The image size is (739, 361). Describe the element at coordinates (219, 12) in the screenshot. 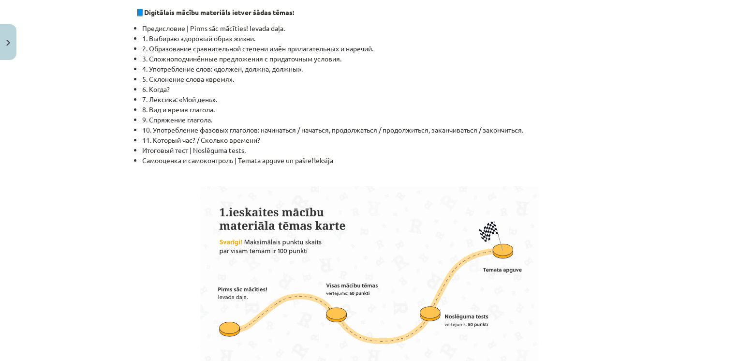

I see `strong: Digitālais mācību materiāls ietver šādas tēmas:` at that location.